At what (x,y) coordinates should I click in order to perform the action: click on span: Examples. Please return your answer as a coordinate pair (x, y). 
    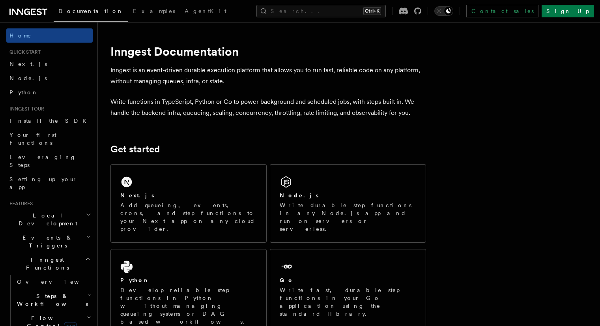
    Looking at the image, I should click on (154, 11).